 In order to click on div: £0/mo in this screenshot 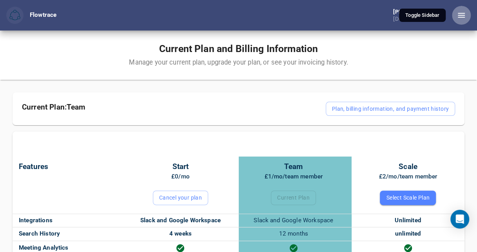, I will do `click(180, 170)`.